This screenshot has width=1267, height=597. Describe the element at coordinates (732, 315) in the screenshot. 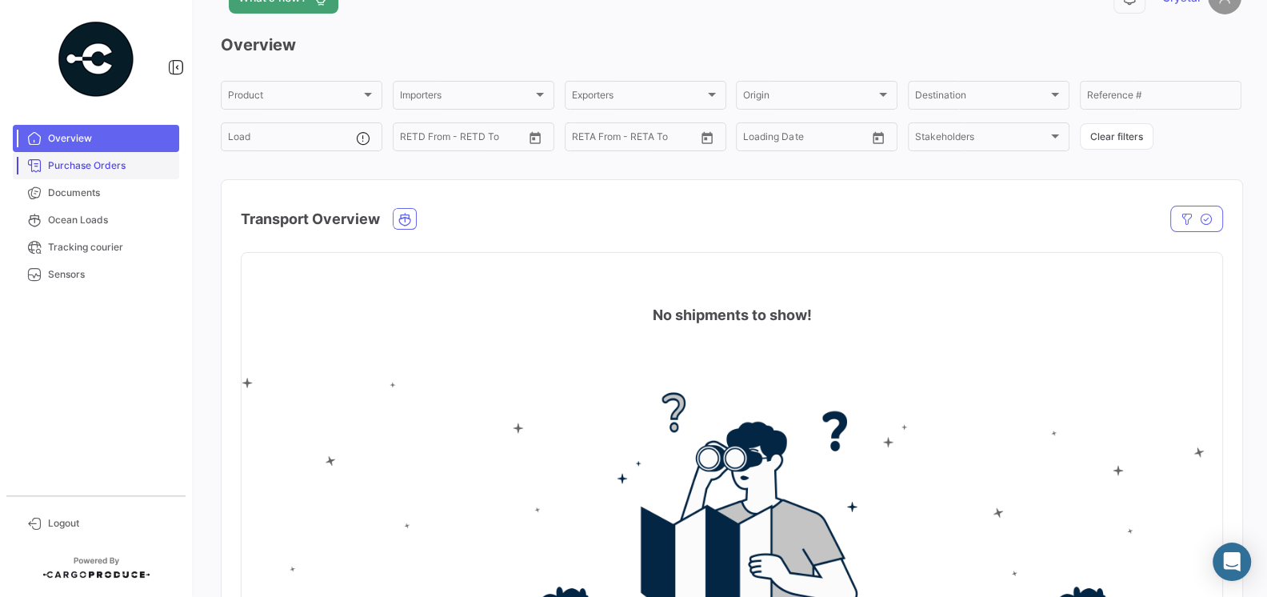

I see `h4: No shipments to show!` at that location.